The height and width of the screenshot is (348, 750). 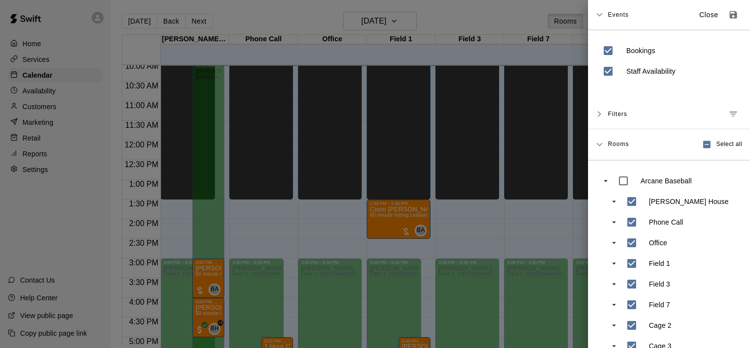 I want to click on div: RoomsSelect all, so click(x=669, y=144).